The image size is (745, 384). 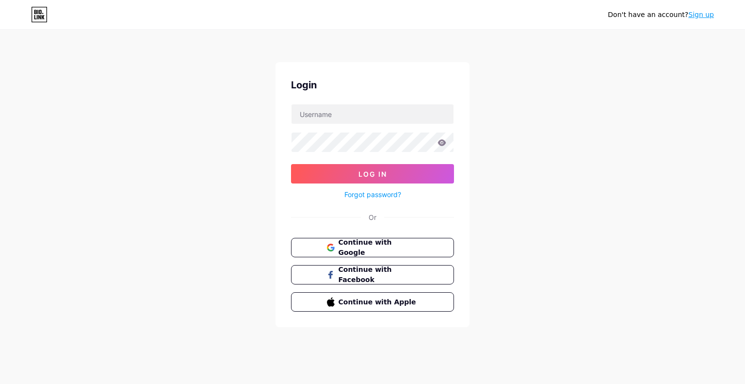 I want to click on a: Continue with Google, so click(x=373, y=247).